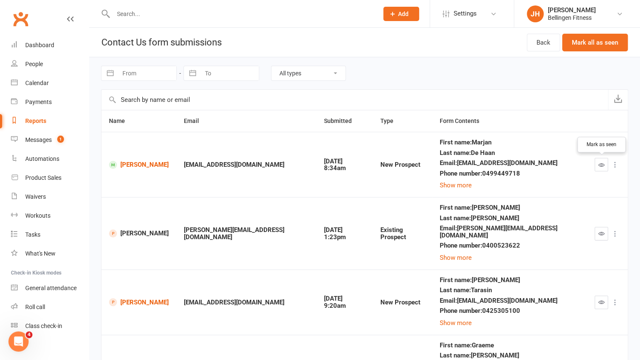  Describe the element at coordinates (402, 121) in the screenshot. I see `th: Type` at that location.